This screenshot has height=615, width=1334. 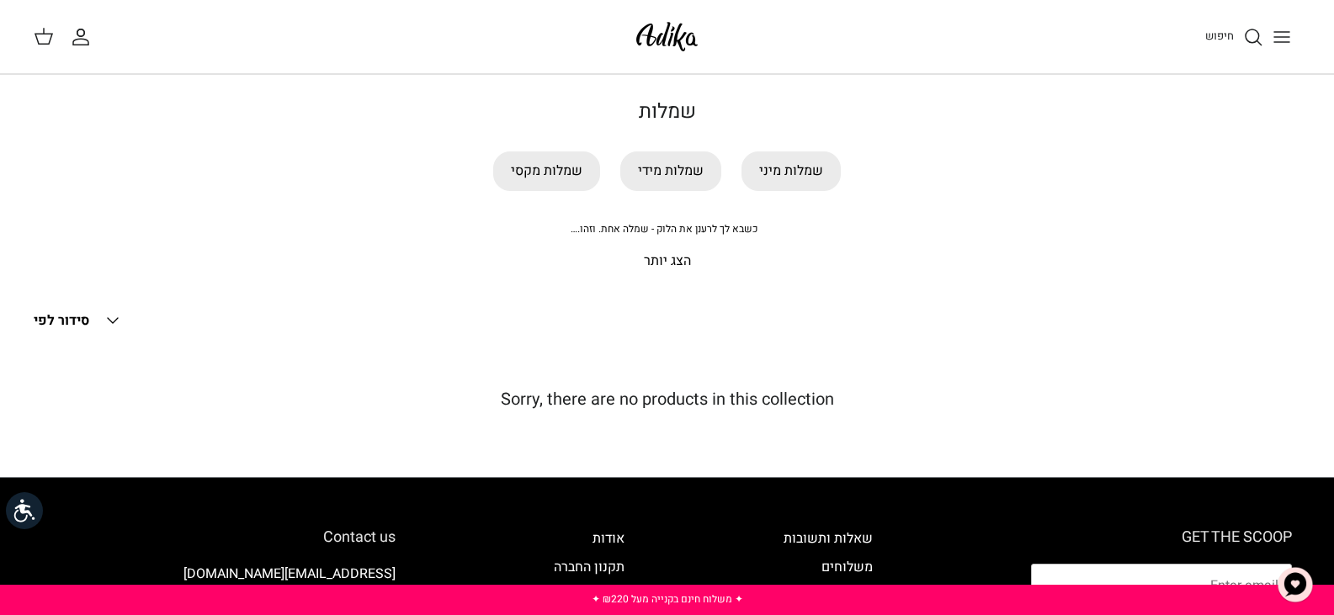 I want to click on button: סידור לפי, so click(x=78, y=321).